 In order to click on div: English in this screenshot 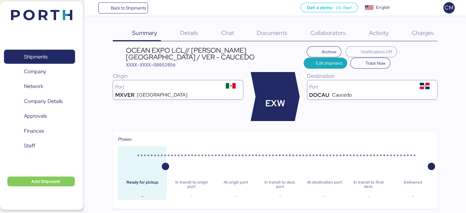, I will do `click(383, 7)`.